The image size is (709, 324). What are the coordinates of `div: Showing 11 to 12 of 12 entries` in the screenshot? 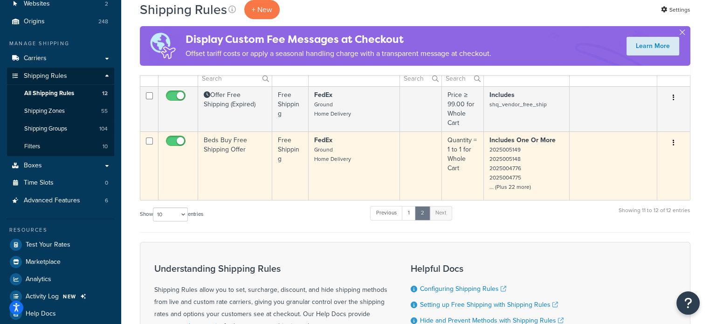 It's located at (655, 215).